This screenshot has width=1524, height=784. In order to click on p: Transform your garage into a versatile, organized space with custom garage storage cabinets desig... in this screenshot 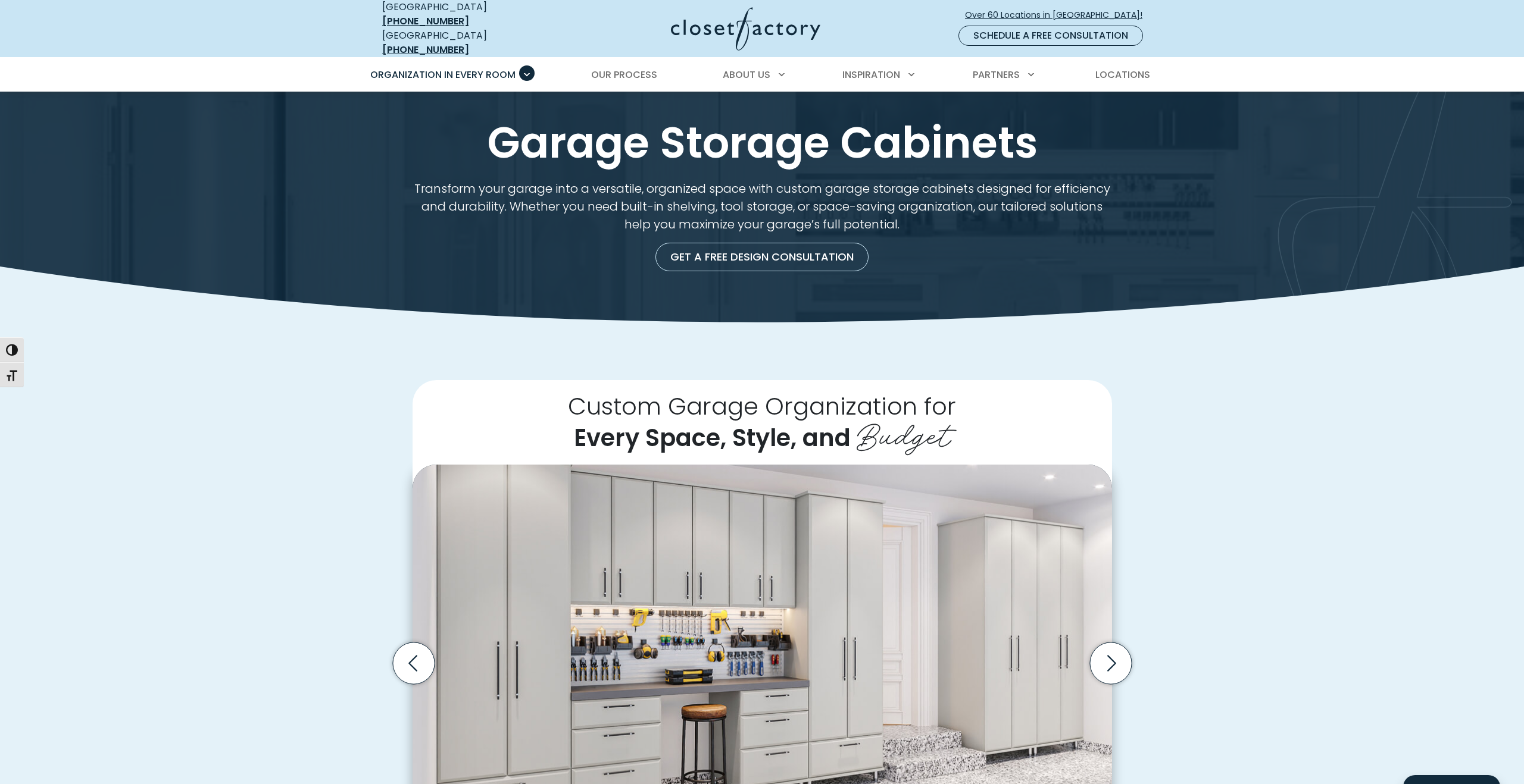, I will do `click(762, 206)`.